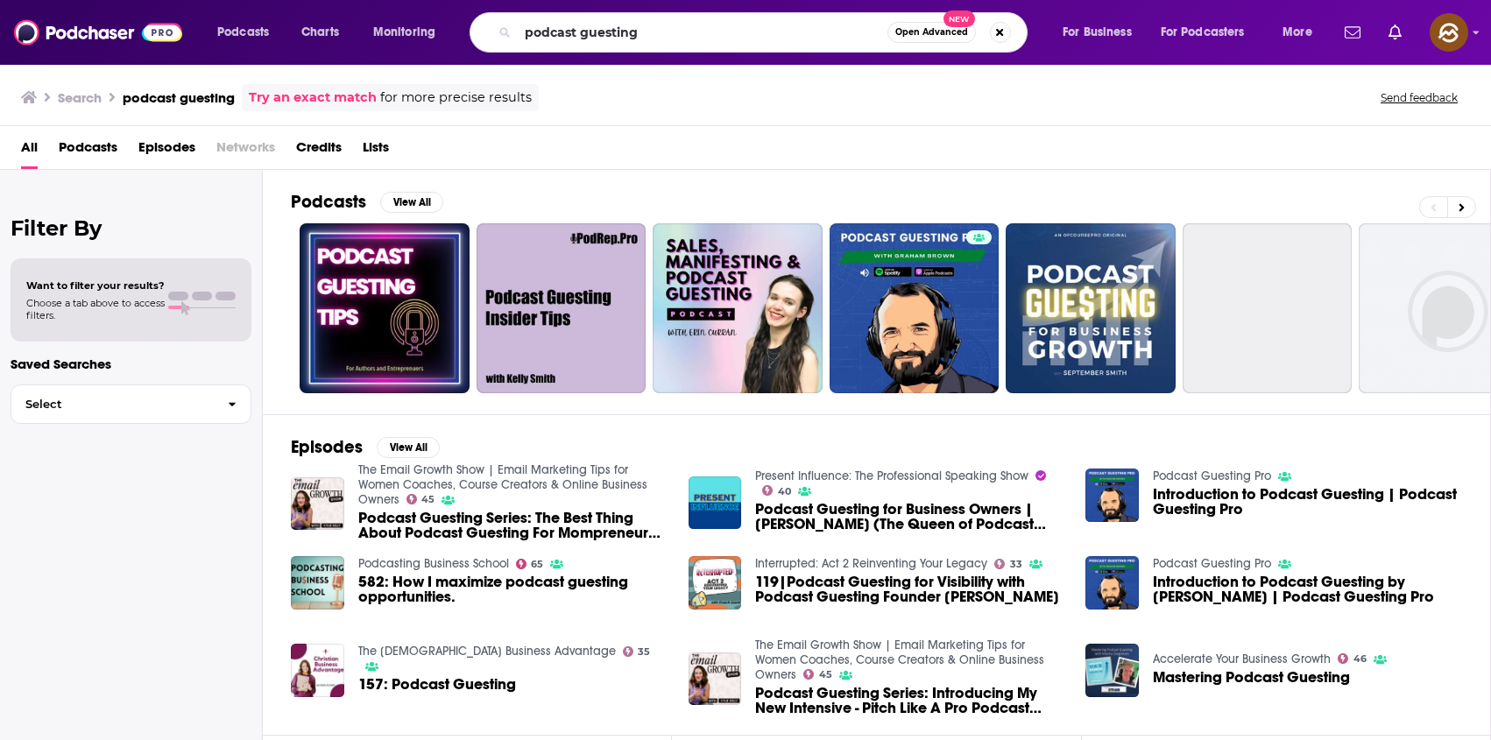  What do you see at coordinates (644, 652) in the screenshot?
I see `span: 35` at bounding box center [644, 652].